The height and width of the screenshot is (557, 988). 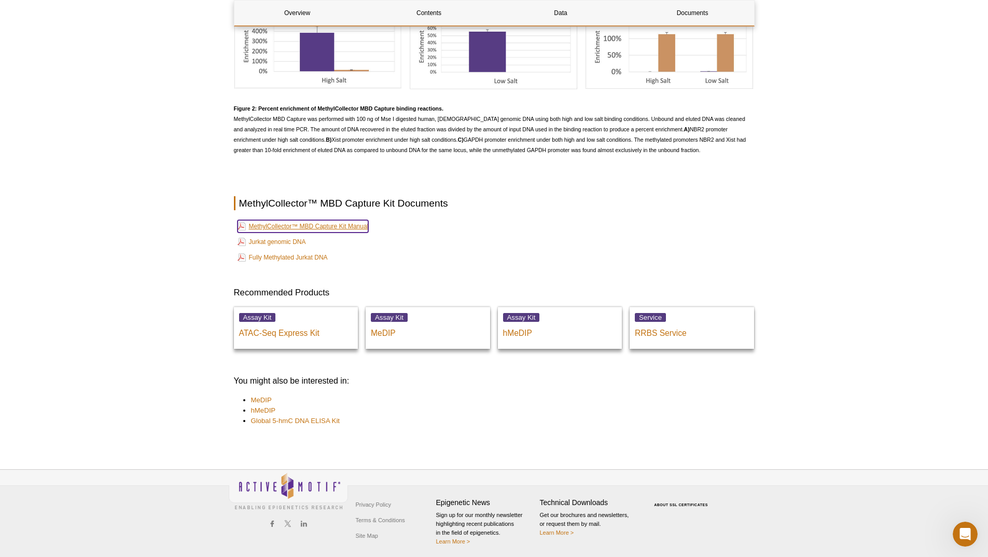 What do you see at coordinates (261, 400) in the screenshot?
I see `a: MeDIP` at bounding box center [261, 400].